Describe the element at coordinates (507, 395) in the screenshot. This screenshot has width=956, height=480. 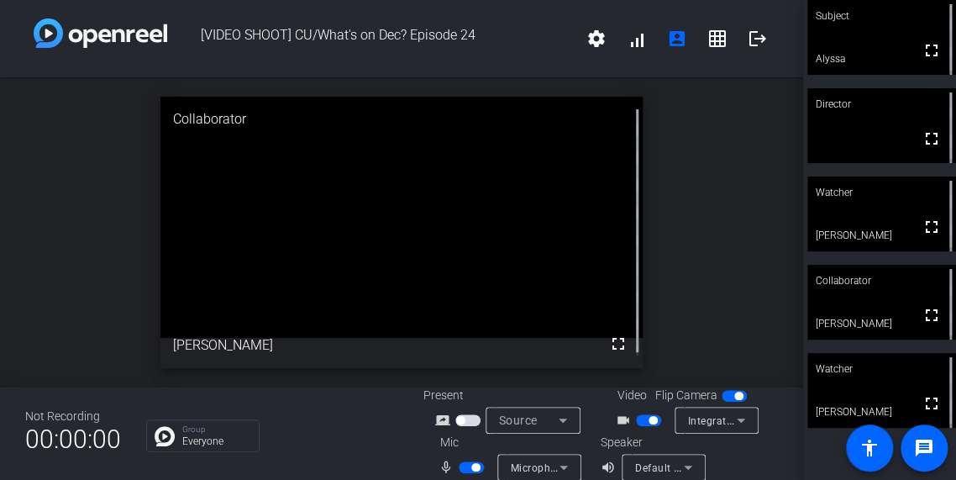
I see `div: Present` at that location.